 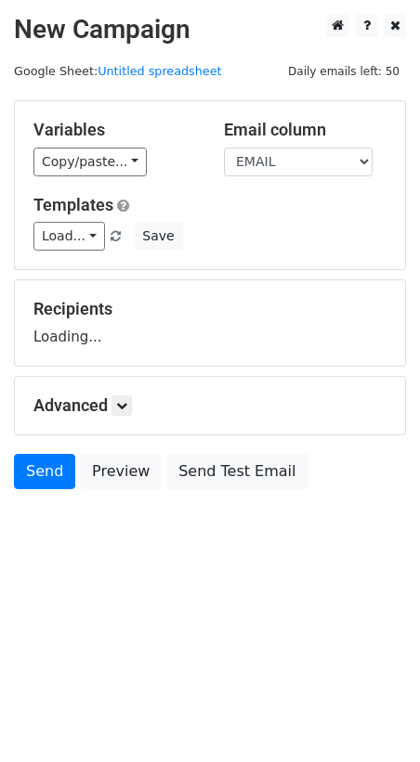 I want to click on h5: Advanced, so click(x=210, y=406).